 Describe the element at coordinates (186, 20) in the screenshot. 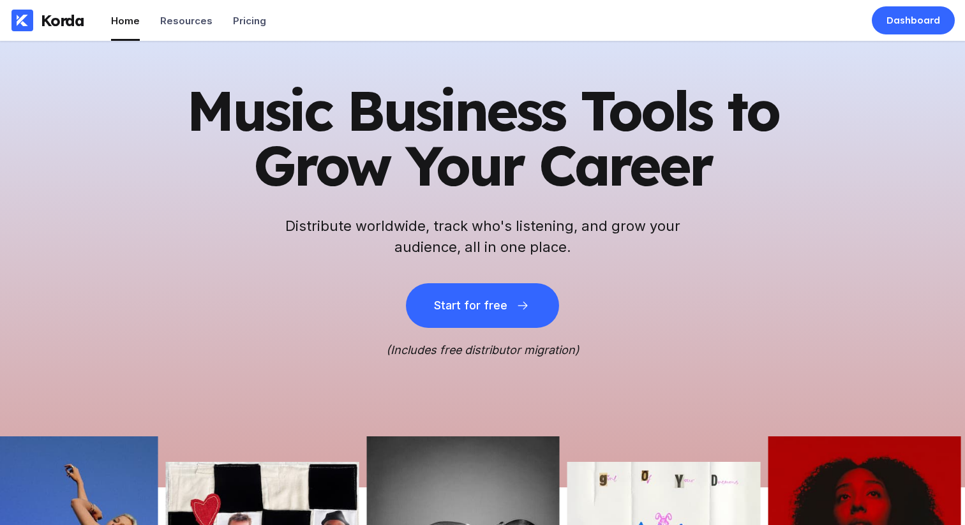

I see `div: Resources` at that location.